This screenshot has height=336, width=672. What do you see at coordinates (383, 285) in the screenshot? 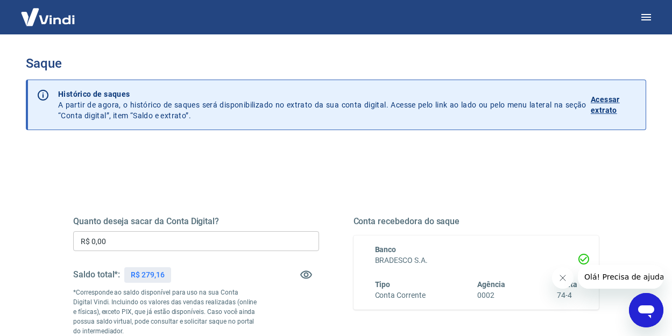
I see `span: Tipo` at bounding box center [383, 285].